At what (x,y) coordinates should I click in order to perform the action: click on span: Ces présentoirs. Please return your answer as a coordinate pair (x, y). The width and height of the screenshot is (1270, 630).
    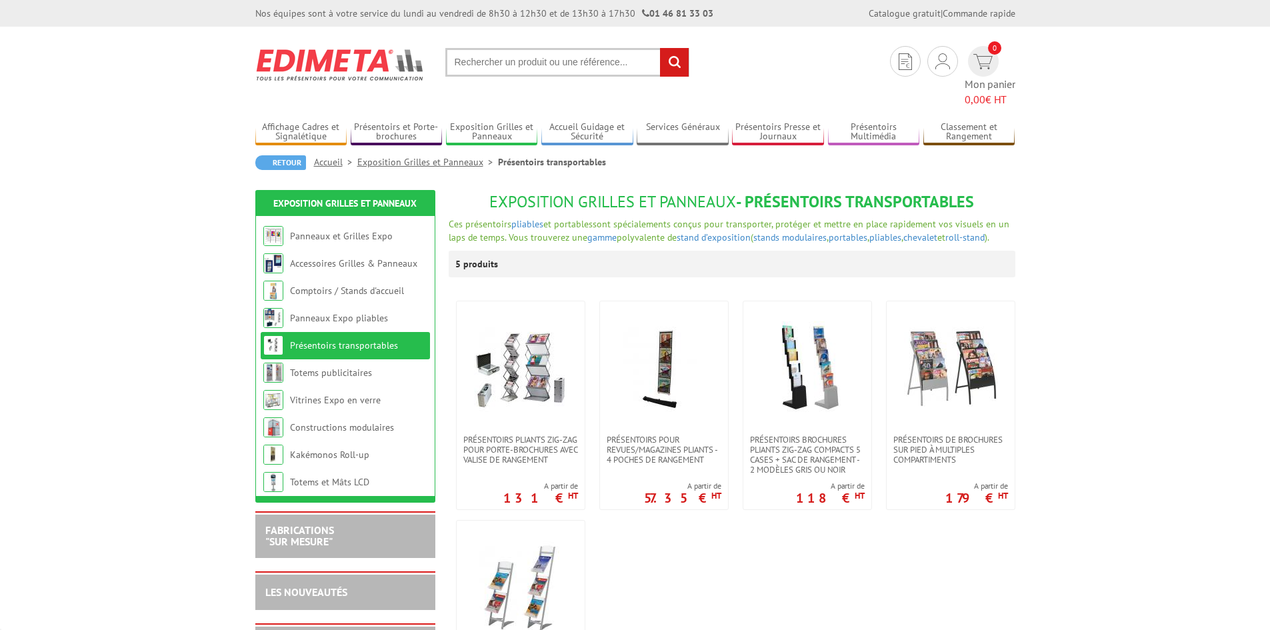
    Looking at the image, I should click on (480, 224).